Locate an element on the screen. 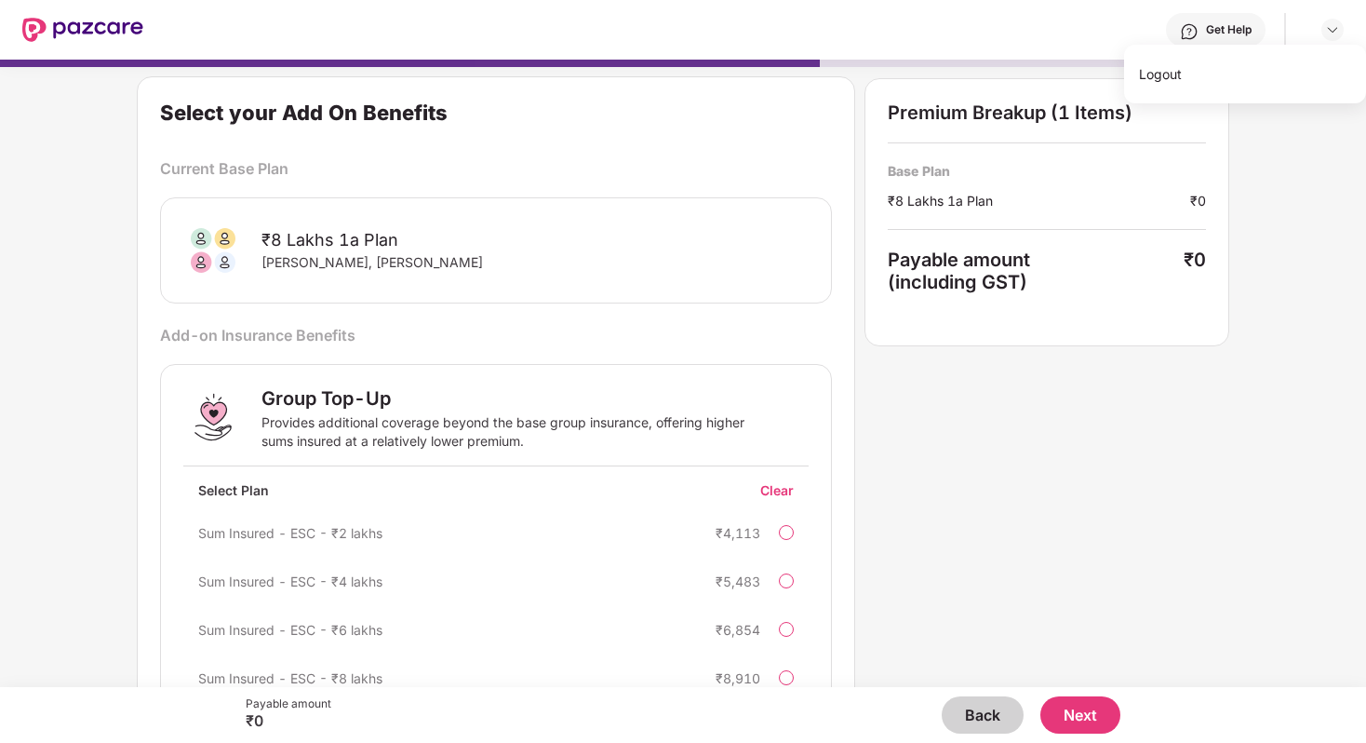 This screenshot has width=1366, height=743. div: Clear is located at coordinates (784, 489).